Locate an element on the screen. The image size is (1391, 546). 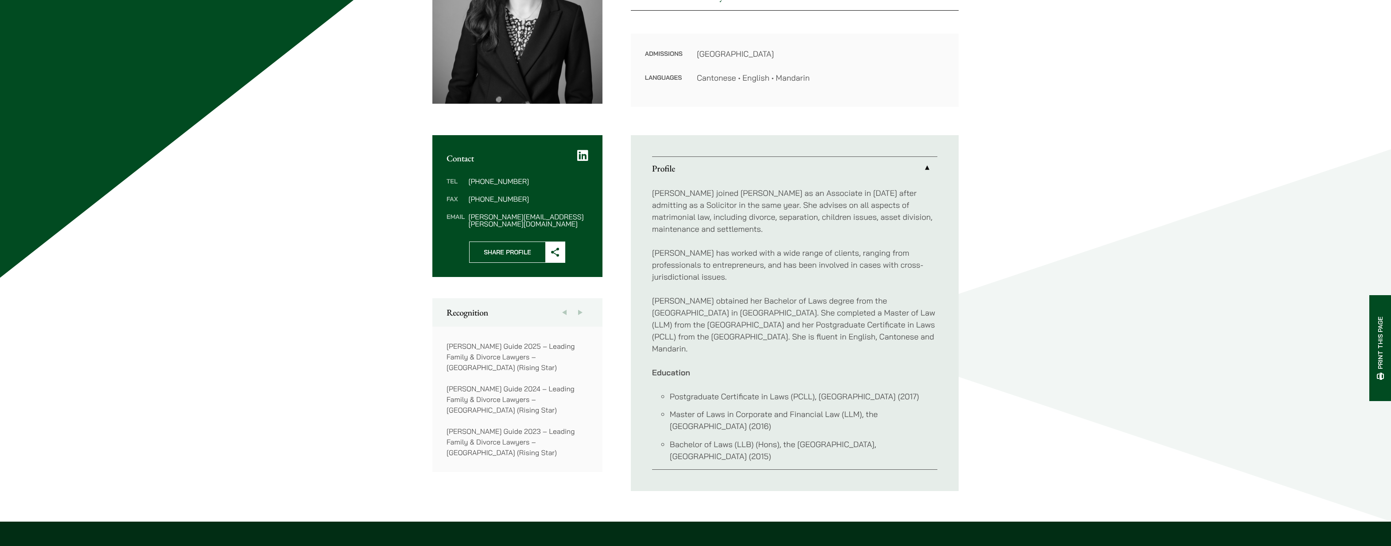
dt: Email is located at coordinates (455, 220).